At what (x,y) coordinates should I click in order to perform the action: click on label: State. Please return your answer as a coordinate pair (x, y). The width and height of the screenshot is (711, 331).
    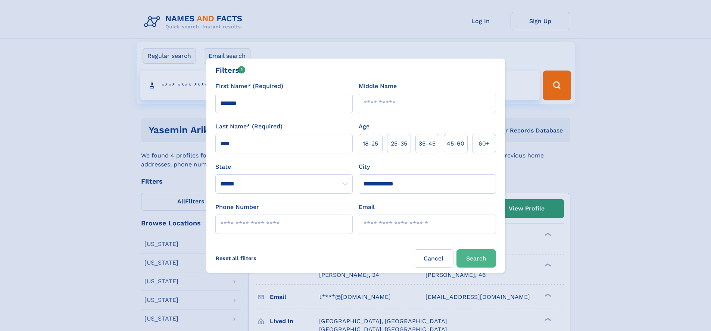
    Looking at the image, I should click on (284, 167).